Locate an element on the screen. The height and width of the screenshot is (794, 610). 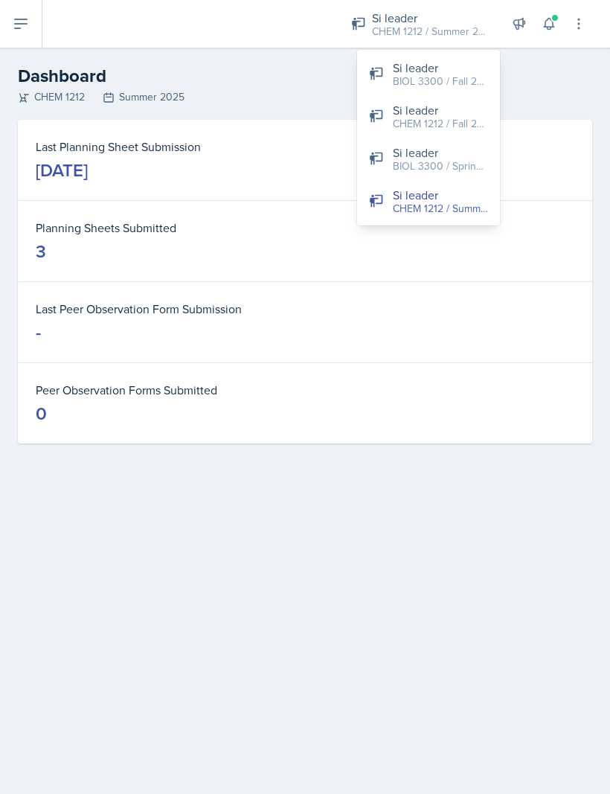
div: CHEM 1212 / Fall 2025 is located at coordinates (441, 124).